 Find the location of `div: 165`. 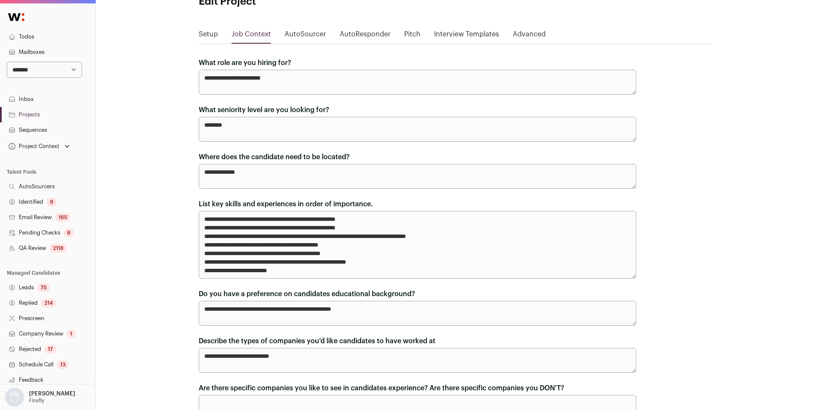

div: 165 is located at coordinates (63, 217).